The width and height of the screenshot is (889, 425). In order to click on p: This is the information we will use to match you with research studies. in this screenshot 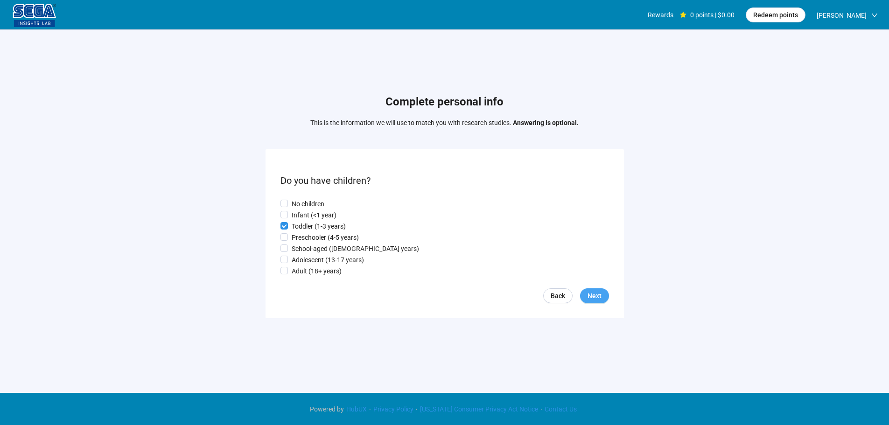, I will do `click(444, 123)`.